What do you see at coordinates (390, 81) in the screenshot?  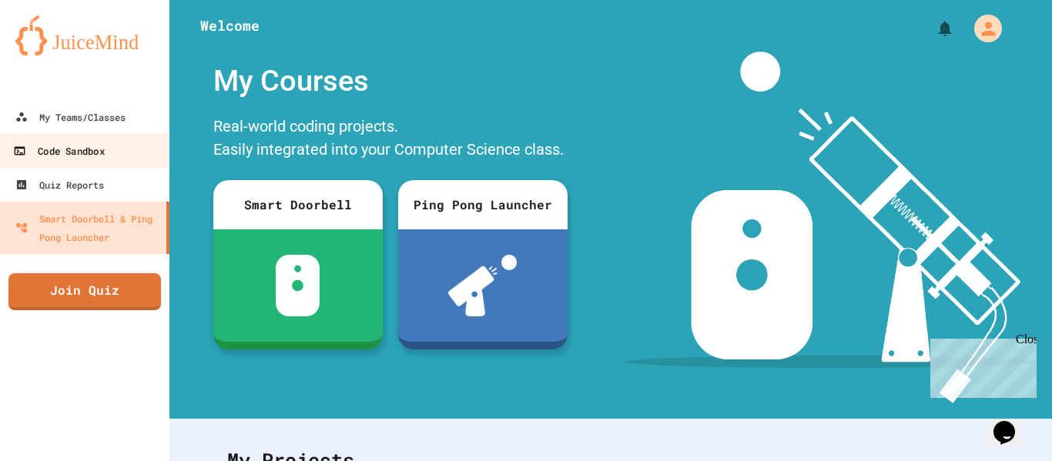 I see `div: My Courses` at bounding box center [390, 81].